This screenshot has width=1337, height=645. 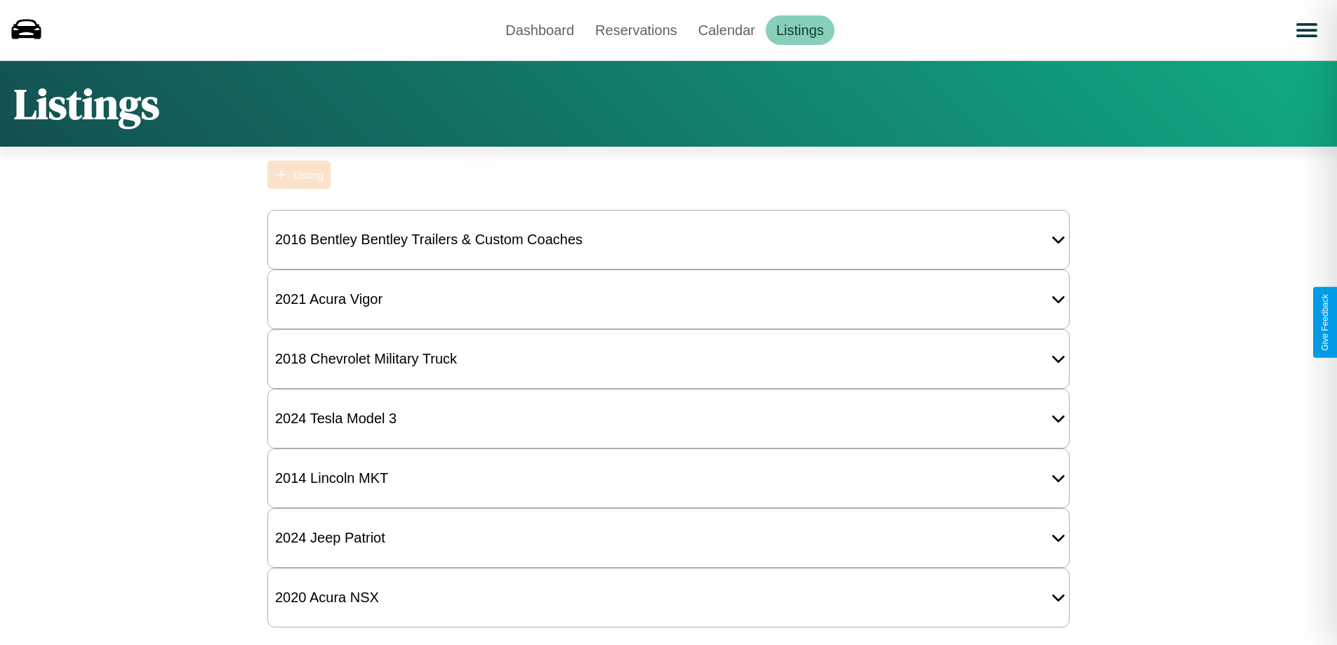 I want to click on div: 2020 Acura NSX, so click(x=327, y=597).